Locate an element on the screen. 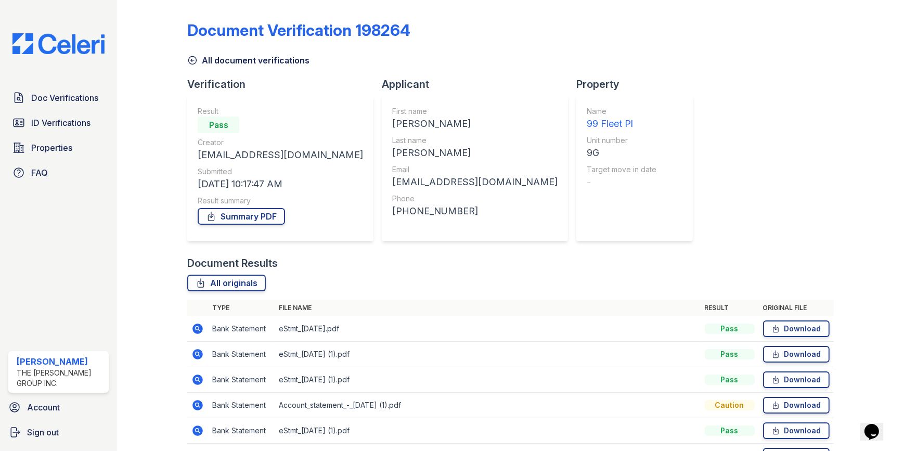 Image resolution: width=904 pixels, height=451 pixels. div: First name is located at coordinates (475, 111).